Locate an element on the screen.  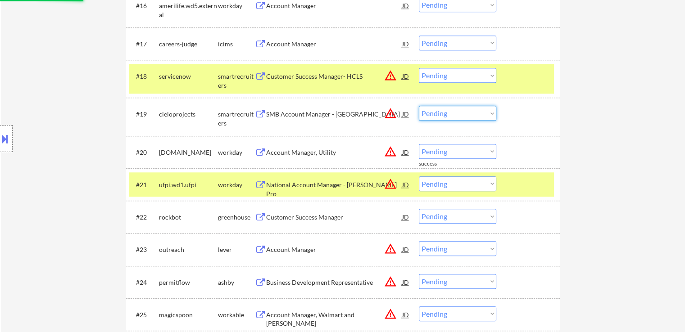
div: rockbot is located at coordinates (188, 218).